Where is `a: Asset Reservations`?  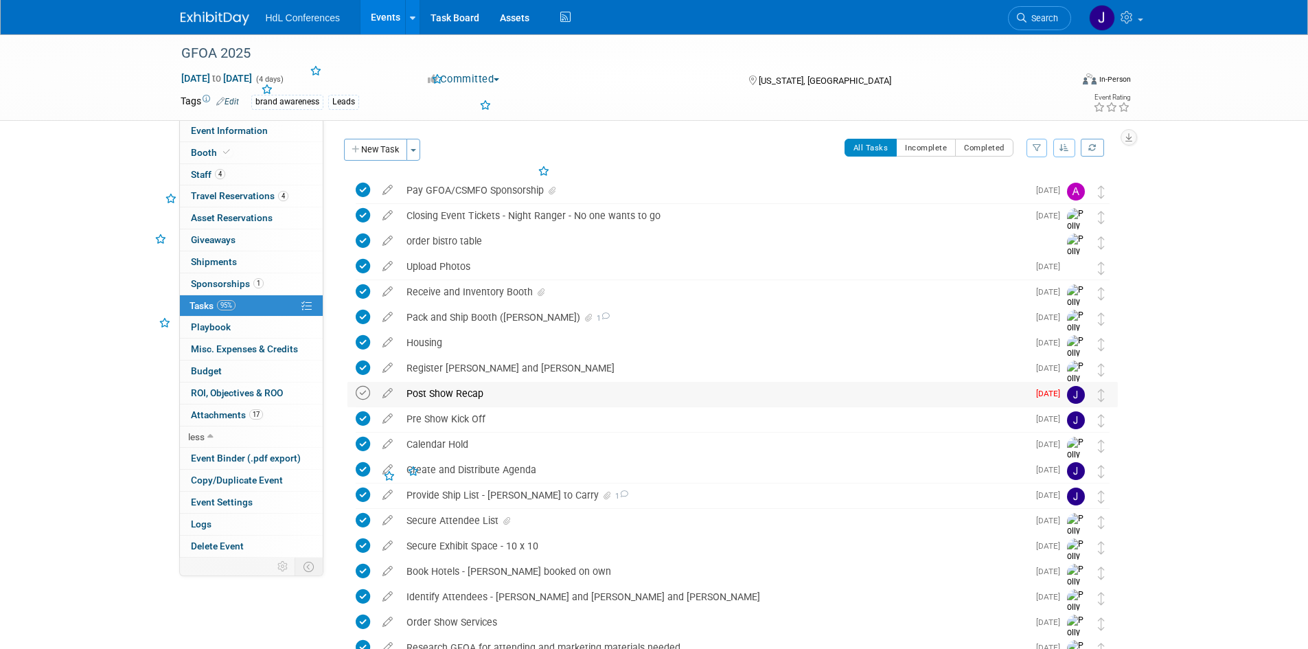 a: Asset Reservations is located at coordinates (251, 218).